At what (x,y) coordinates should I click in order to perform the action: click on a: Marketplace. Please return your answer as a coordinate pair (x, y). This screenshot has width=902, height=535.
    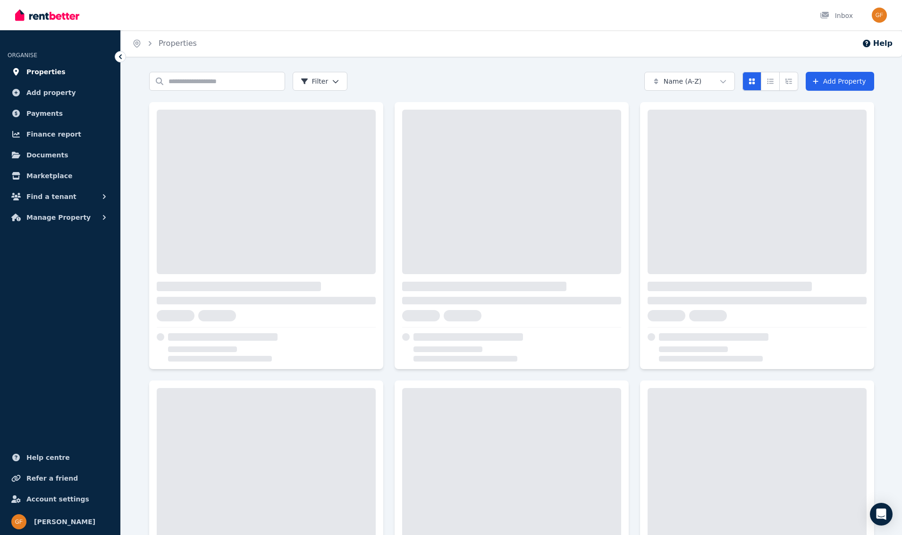
    Looking at the image, I should click on (60, 176).